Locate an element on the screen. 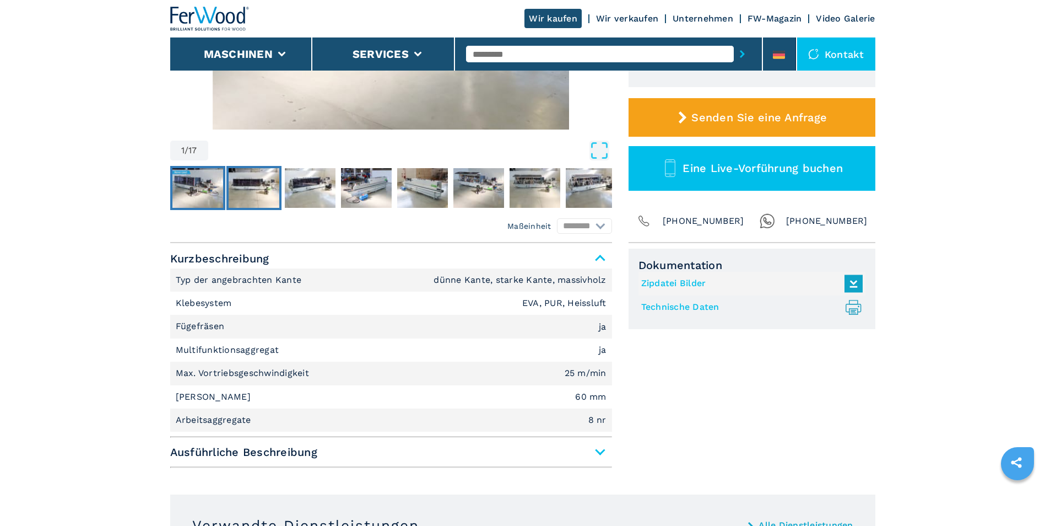 This screenshot has width=1045, height=526. img: 4a8861d02defd571c35ff8b79eb2e36e is located at coordinates (422, 188).